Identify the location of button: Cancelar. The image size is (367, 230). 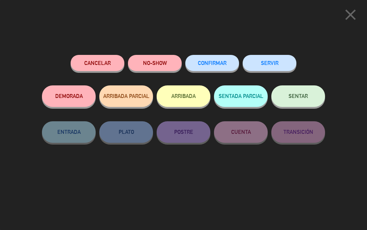
(97, 63).